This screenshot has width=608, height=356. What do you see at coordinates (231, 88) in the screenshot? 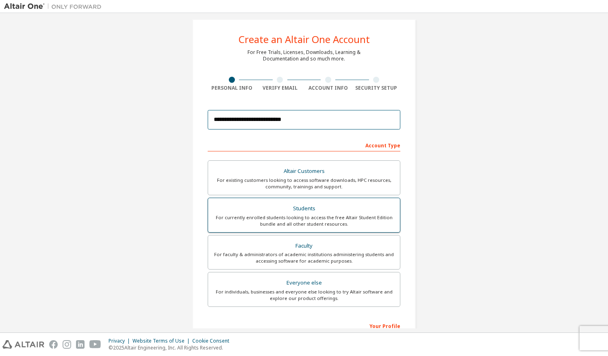
I see `div: Personal Info` at bounding box center [231, 88].